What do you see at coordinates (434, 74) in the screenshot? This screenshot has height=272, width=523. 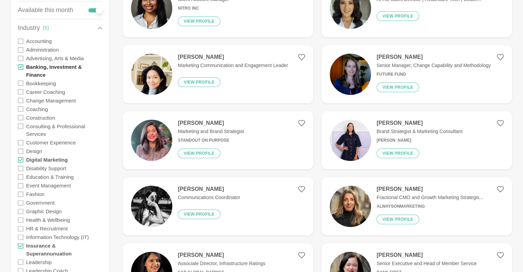 I see `h6: Future Fund` at bounding box center [434, 74].